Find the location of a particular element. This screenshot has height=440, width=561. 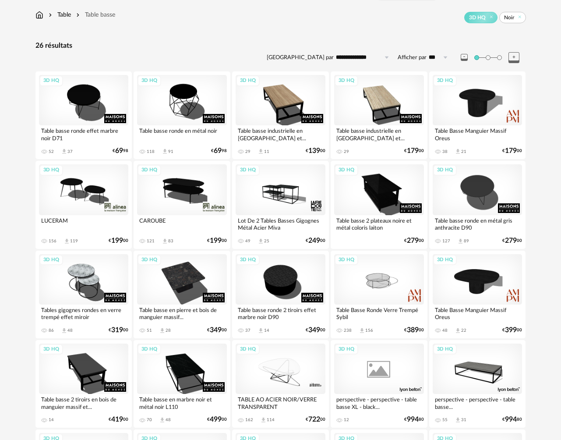

a: 3D HQ Table basse ronde effet marbre noir D71 52 Download icon 37 €6998 is located at coordinates (84, 115).